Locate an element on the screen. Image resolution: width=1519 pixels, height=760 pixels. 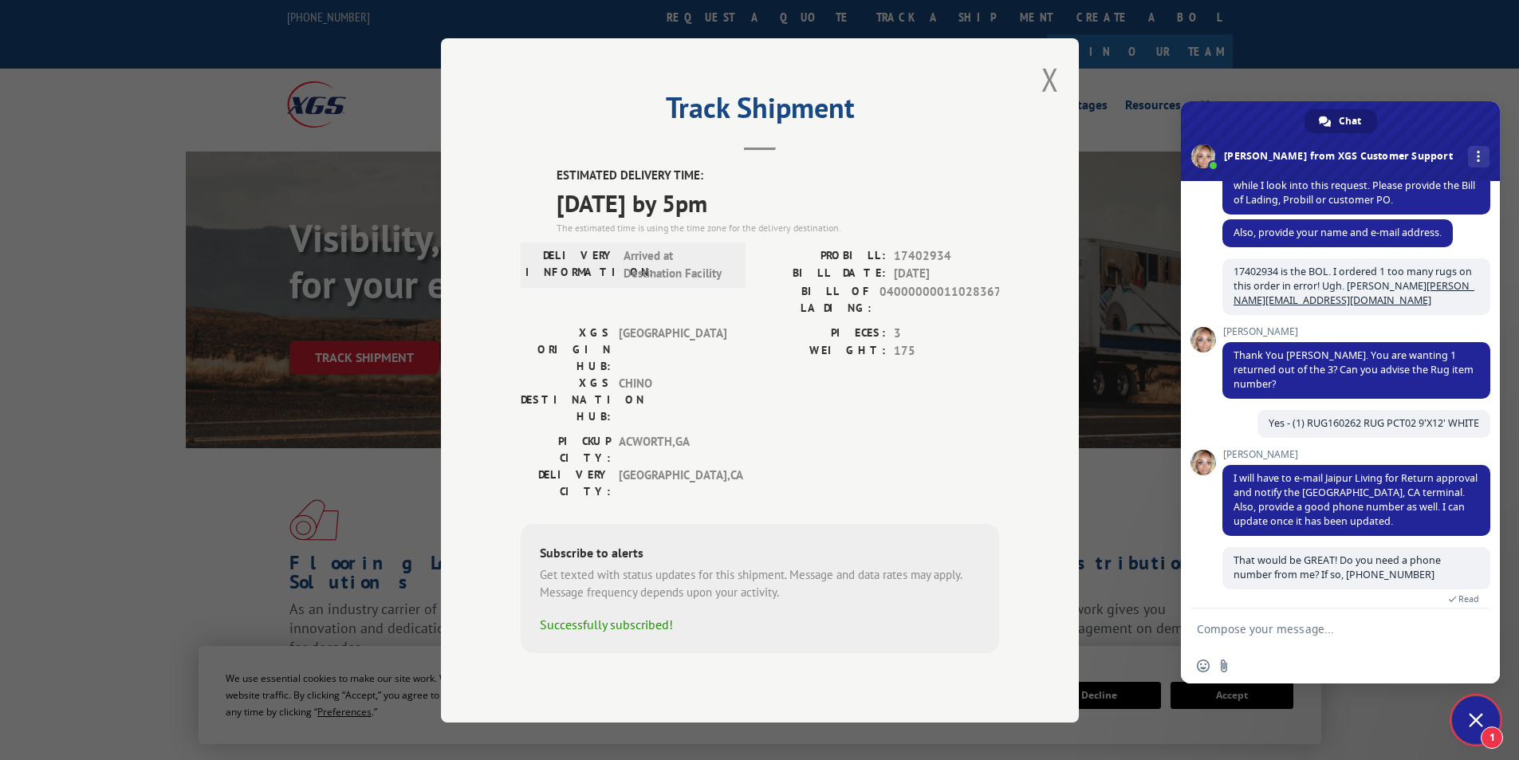
span: Yes - (1) RUG160262 RUG PCT02 9'X12' WHITE is located at coordinates (1374, 423).